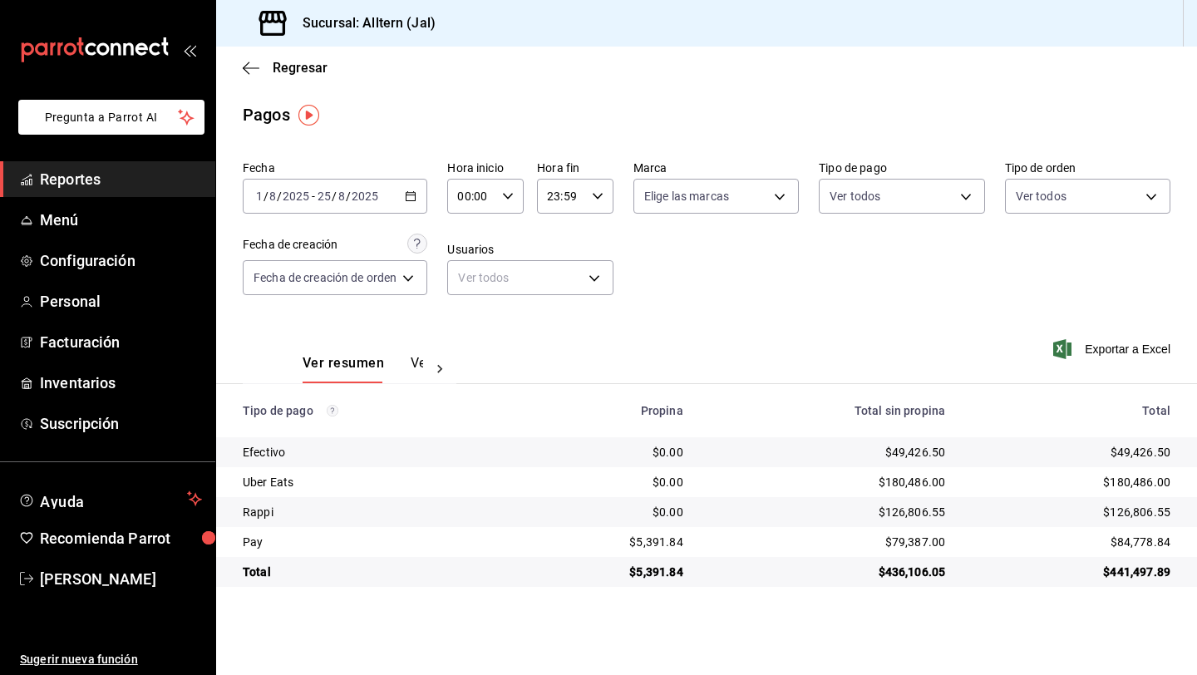 Image resolution: width=1197 pixels, height=675 pixels. I want to click on span: Facturación, so click(121, 342).